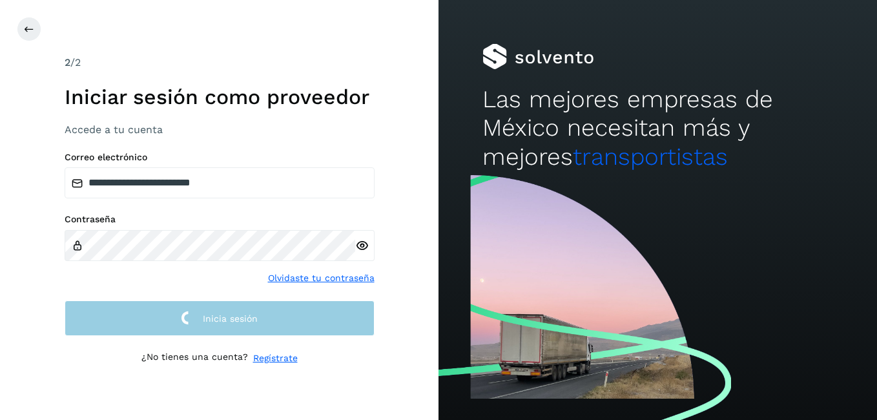 The width and height of the screenshot is (877, 420). Describe the element at coordinates (220, 63) in the screenshot. I see `div: /2` at that location.